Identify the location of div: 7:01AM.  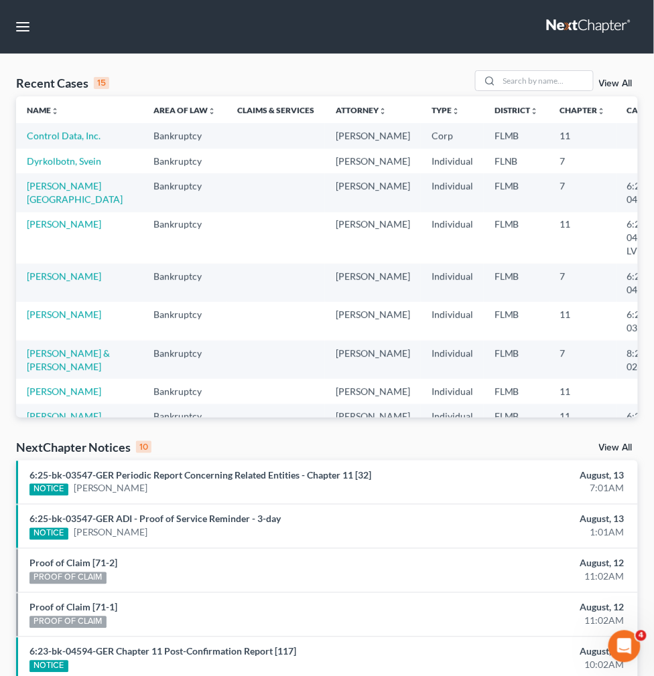
(529, 489).